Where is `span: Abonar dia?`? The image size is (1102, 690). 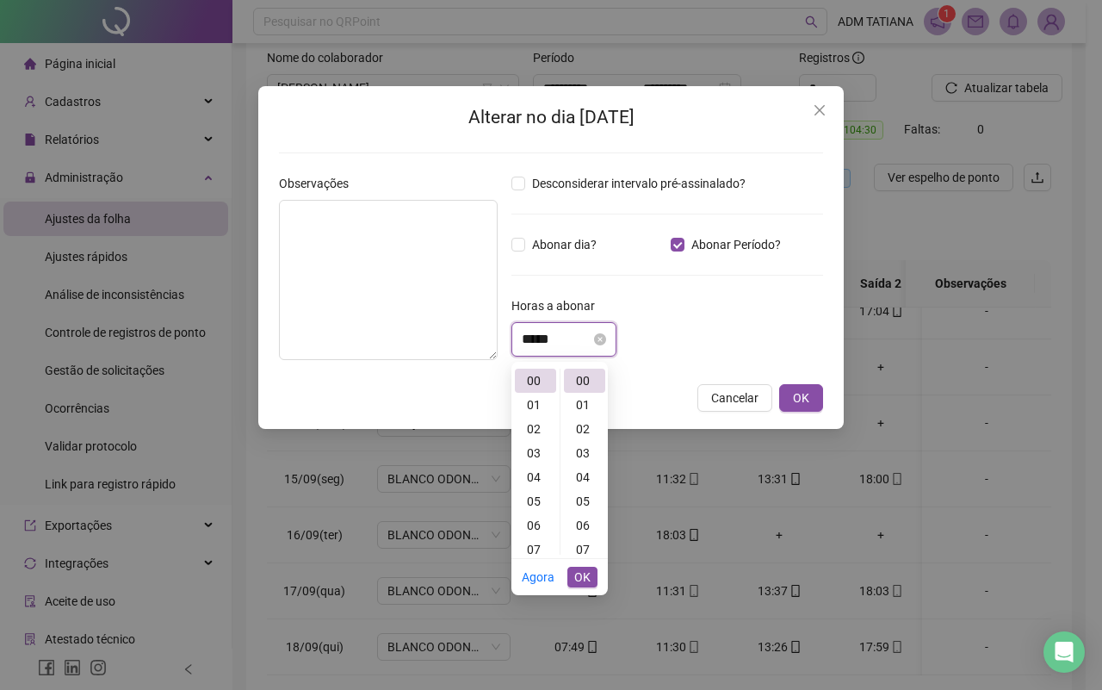 span: Abonar dia? is located at coordinates (564, 245).